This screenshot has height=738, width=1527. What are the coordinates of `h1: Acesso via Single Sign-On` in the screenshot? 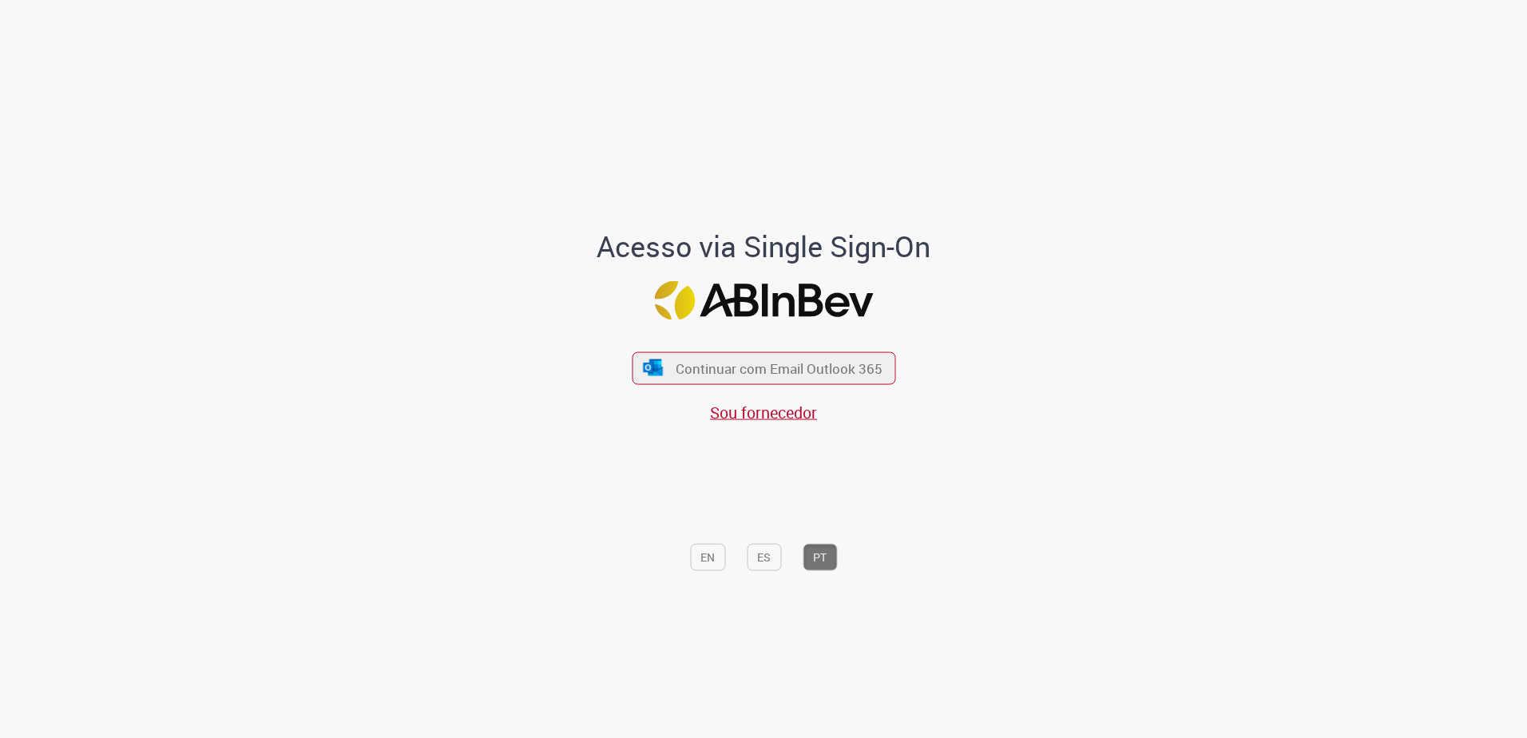 It's located at (764, 246).